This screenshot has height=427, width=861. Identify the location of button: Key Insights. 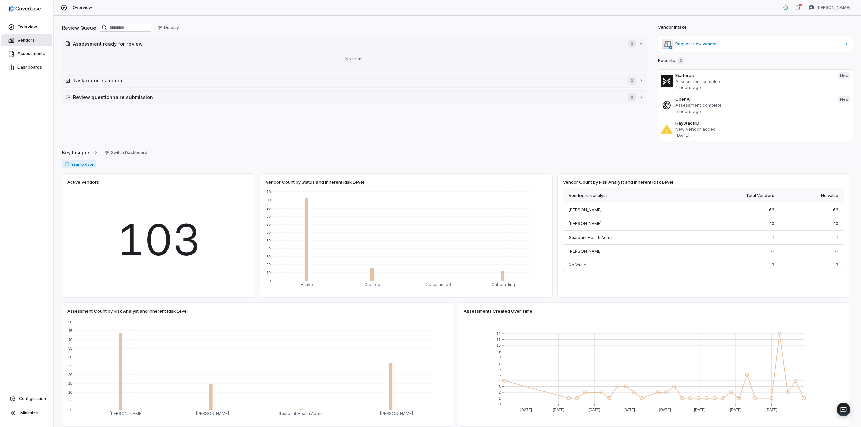
(80, 153).